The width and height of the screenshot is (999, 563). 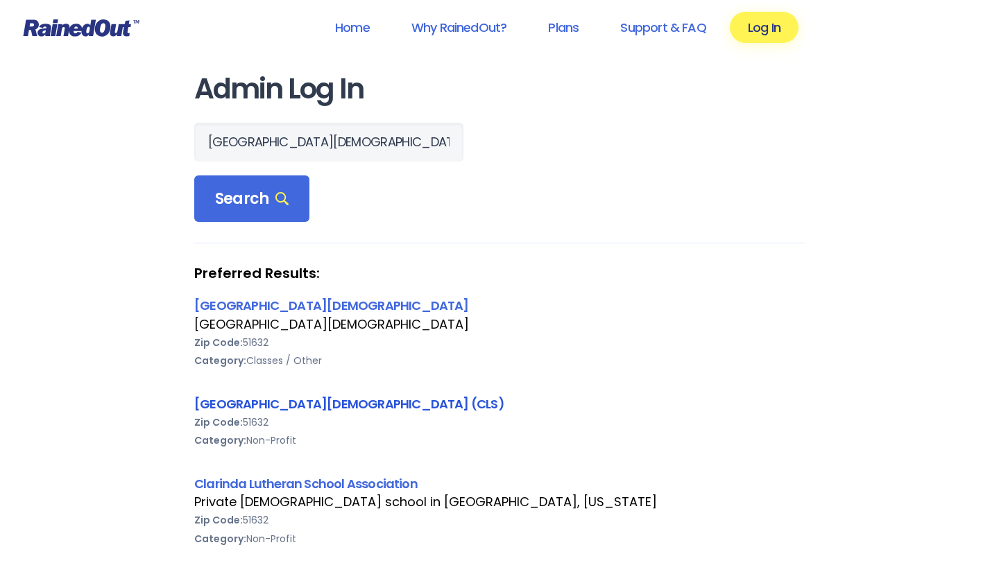 What do you see at coordinates (499, 361) in the screenshot?
I see `div: Classes / Other` at bounding box center [499, 361].